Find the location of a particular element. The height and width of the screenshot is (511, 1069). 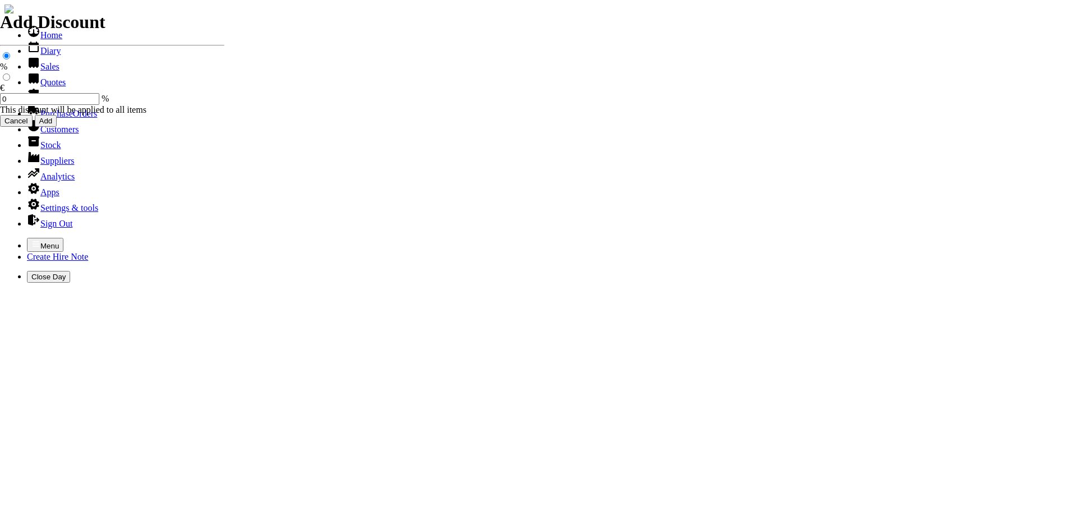

li: Hire Notes is located at coordinates (545, 95).